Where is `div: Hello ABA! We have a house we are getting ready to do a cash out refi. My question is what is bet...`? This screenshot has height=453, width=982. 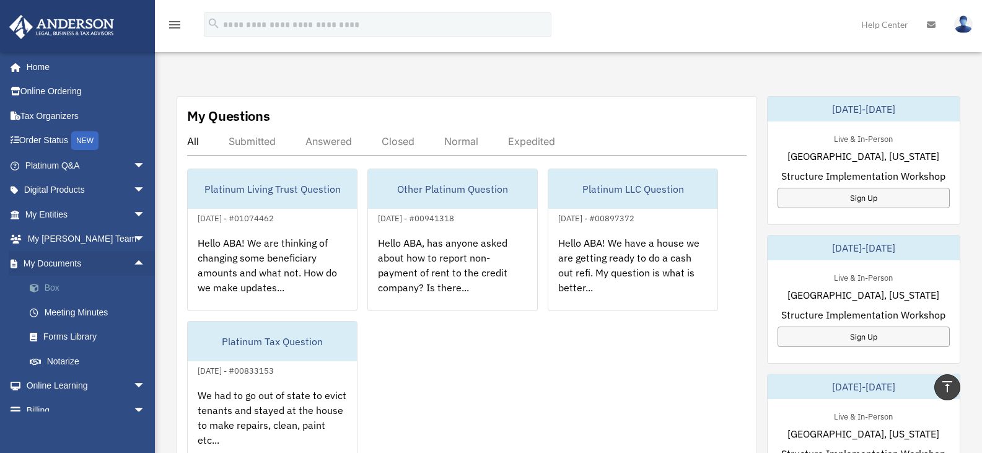
div: Hello ABA! We have a house we are getting ready to do a cash out refi. My question is what is bet... is located at coordinates (633, 274).